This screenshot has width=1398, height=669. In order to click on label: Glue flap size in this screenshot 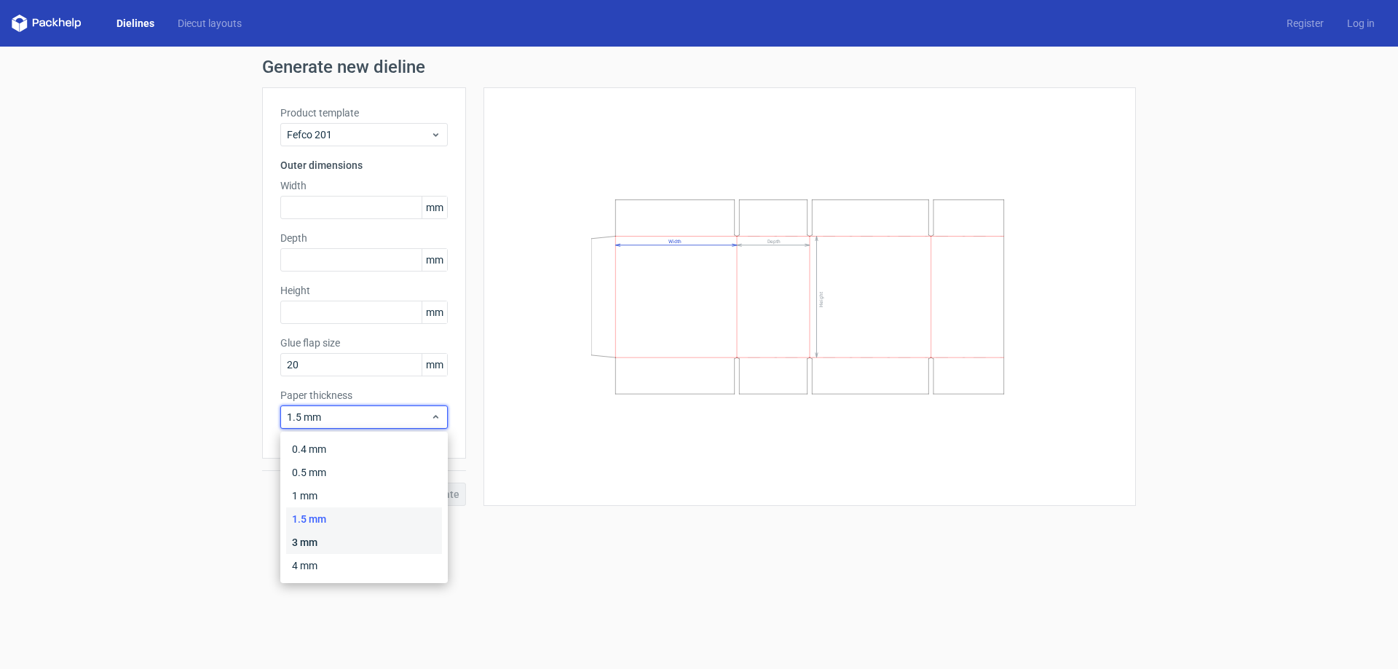, I will do `click(364, 343)`.